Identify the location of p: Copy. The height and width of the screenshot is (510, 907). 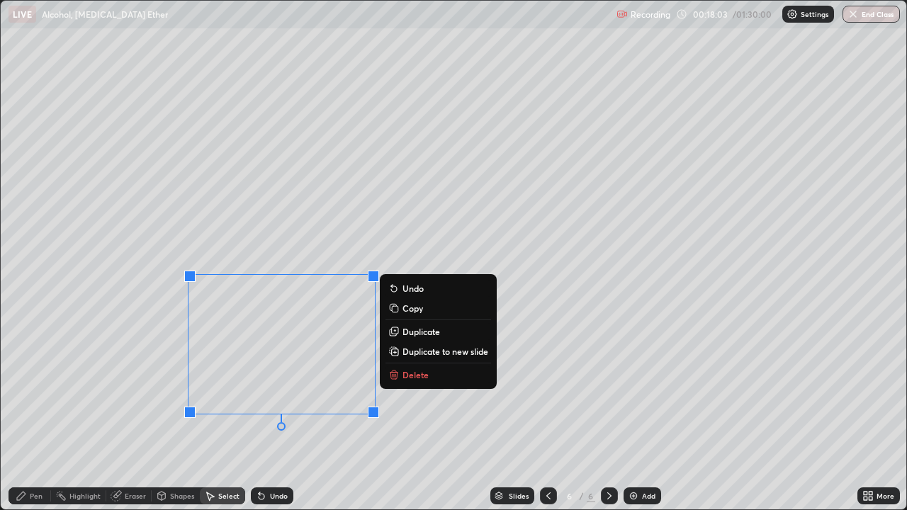
(413, 308).